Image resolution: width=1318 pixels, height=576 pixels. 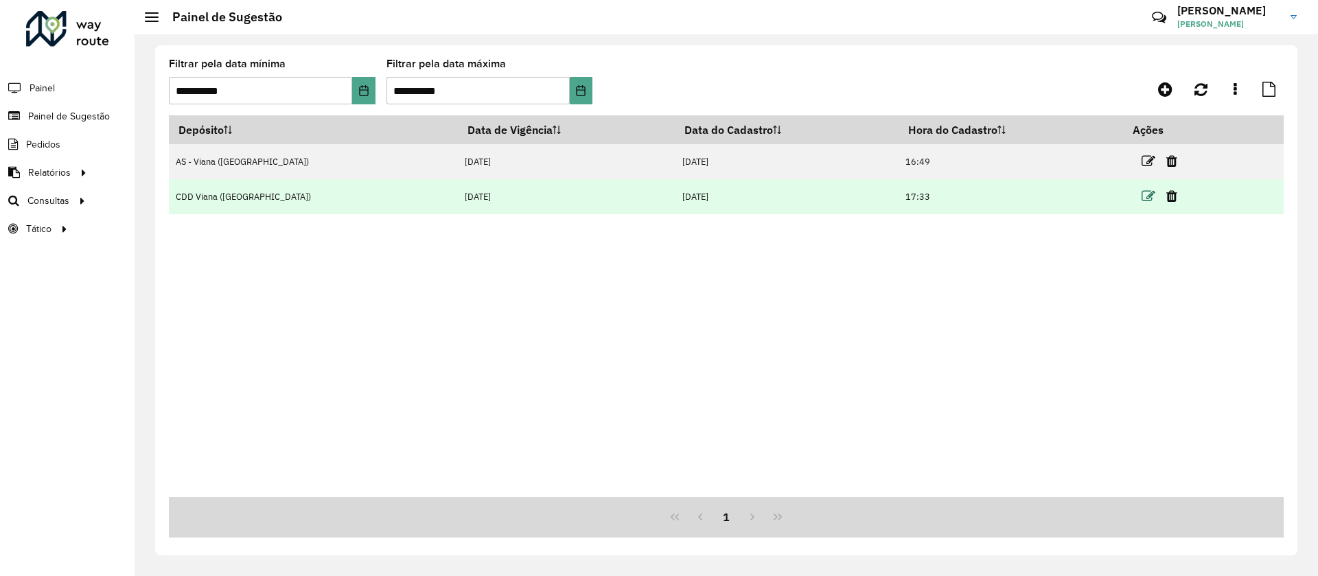 What do you see at coordinates (43, 144) in the screenshot?
I see `span: Pedidos` at bounding box center [43, 144].